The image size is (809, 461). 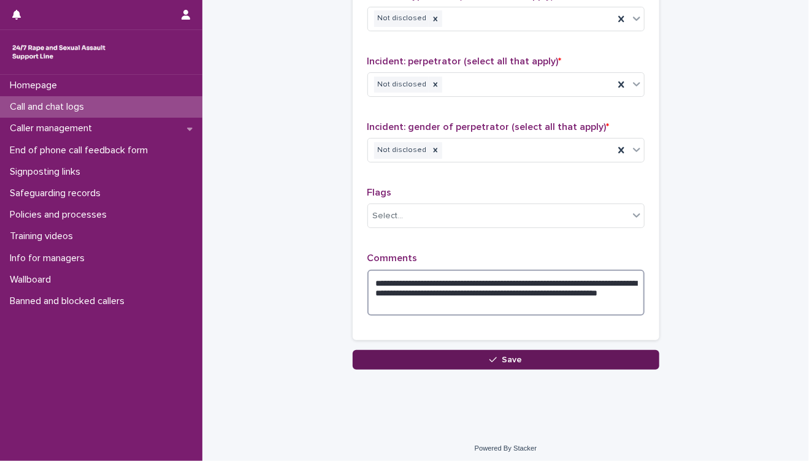 What do you see at coordinates (488, 127) in the screenshot?
I see `span: Incident: gender of perpetrator (select all that apply)` at bounding box center [488, 127].